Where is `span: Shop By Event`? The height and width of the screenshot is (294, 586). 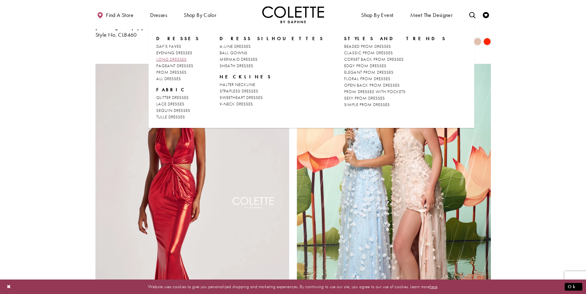
span: Shop By Event is located at coordinates (377, 15).